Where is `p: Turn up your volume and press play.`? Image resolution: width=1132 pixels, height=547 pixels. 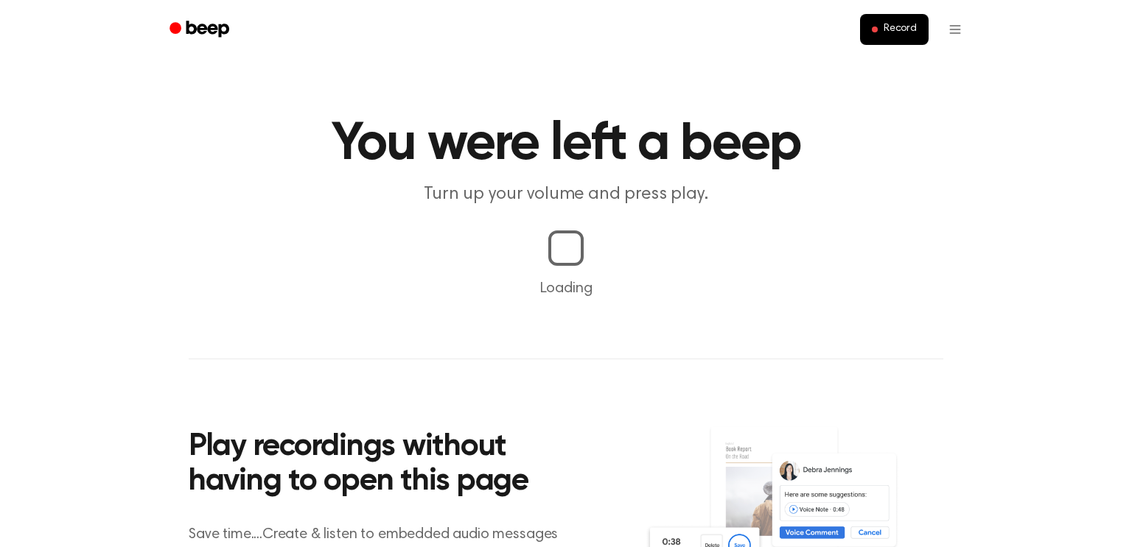
p: Turn up your volume and press play. is located at coordinates (566, 194).